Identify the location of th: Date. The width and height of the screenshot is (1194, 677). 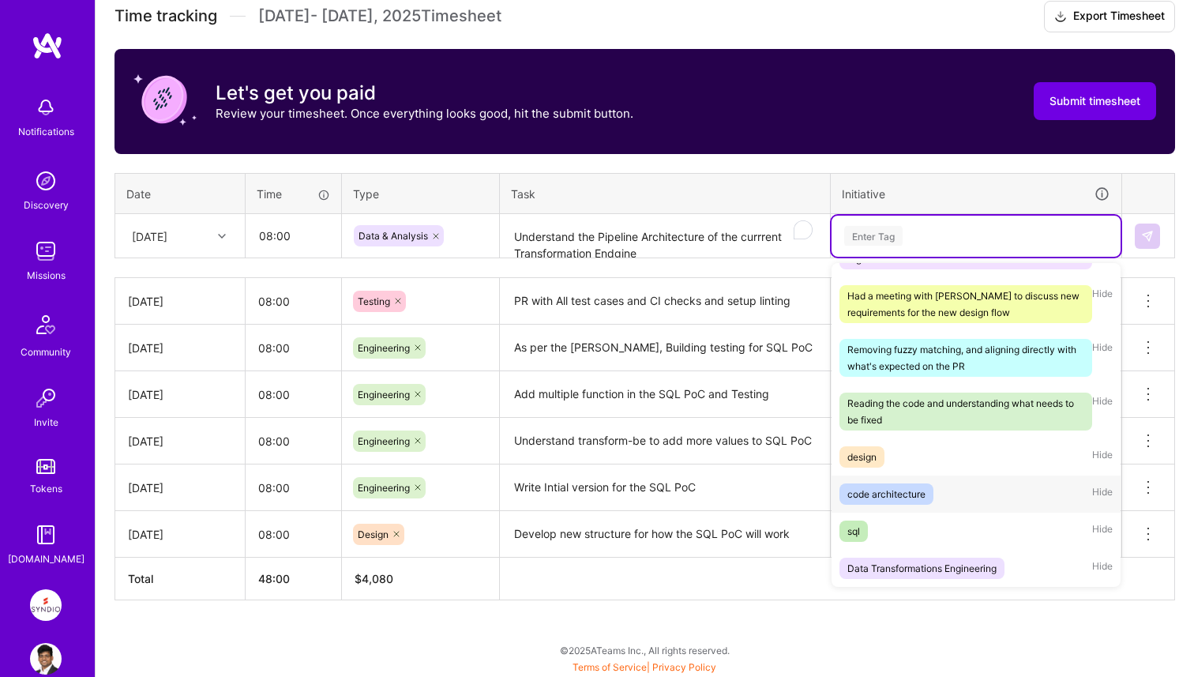
(180, 194).